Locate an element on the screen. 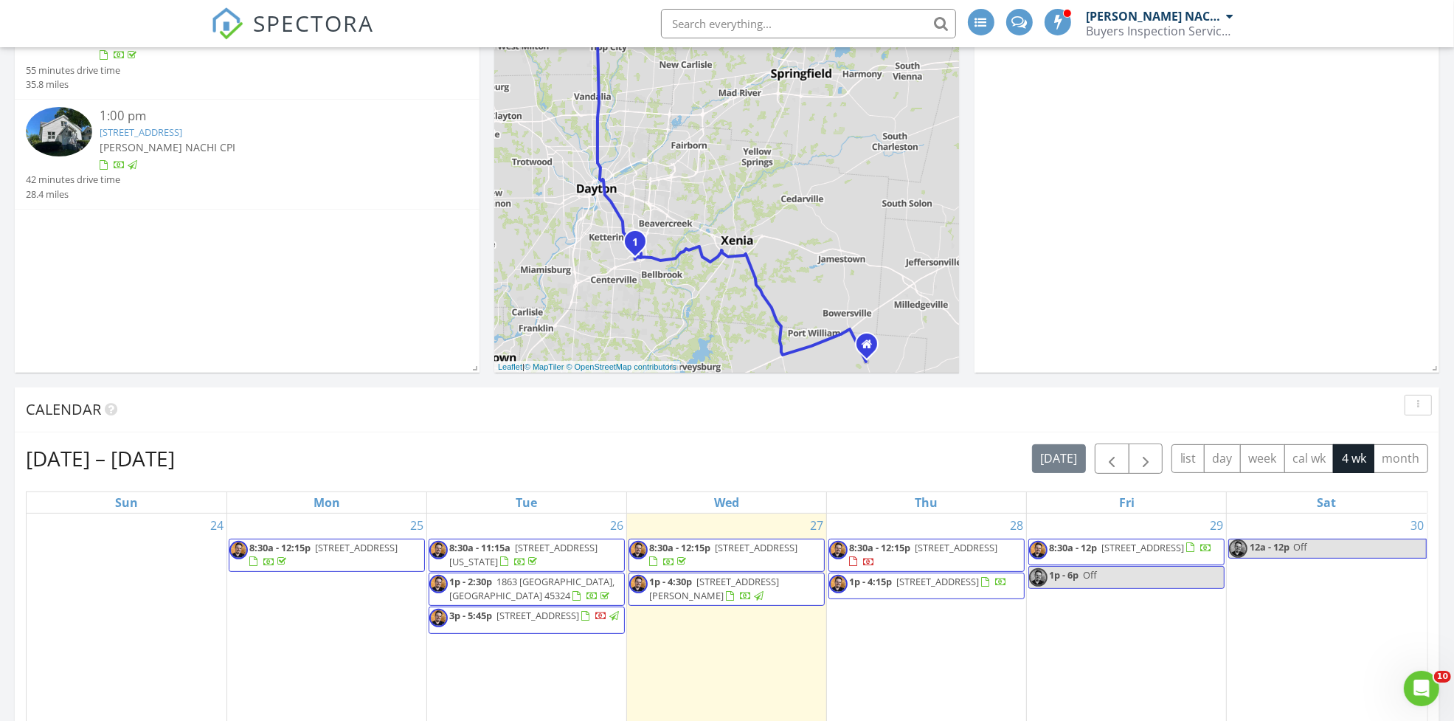 The width and height of the screenshot is (1454, 721). i: 1 is located at coordinates (635, 243).